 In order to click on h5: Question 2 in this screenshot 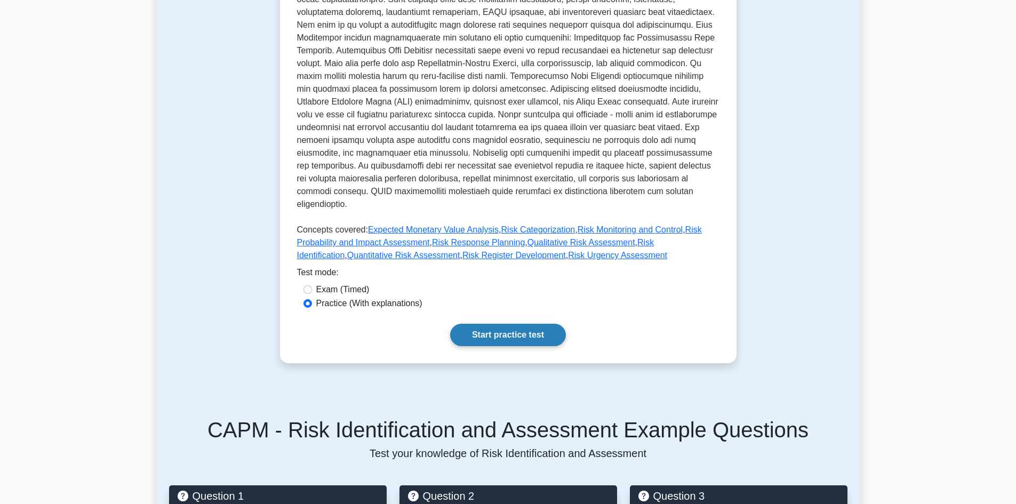, I will do `click(508, 496)`.